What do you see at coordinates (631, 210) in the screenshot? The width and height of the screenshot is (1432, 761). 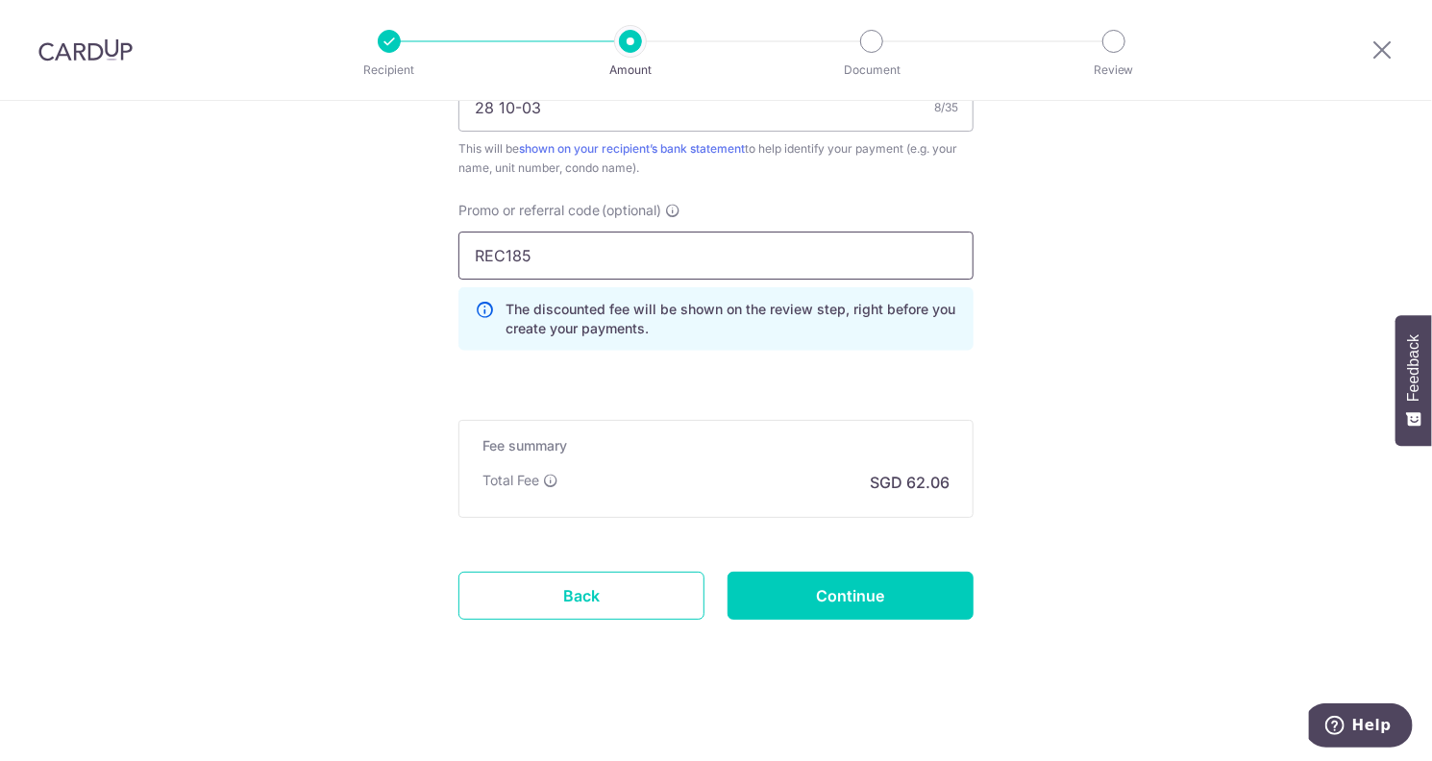 I see `span: (optional)` at bounding box center [631, 210].